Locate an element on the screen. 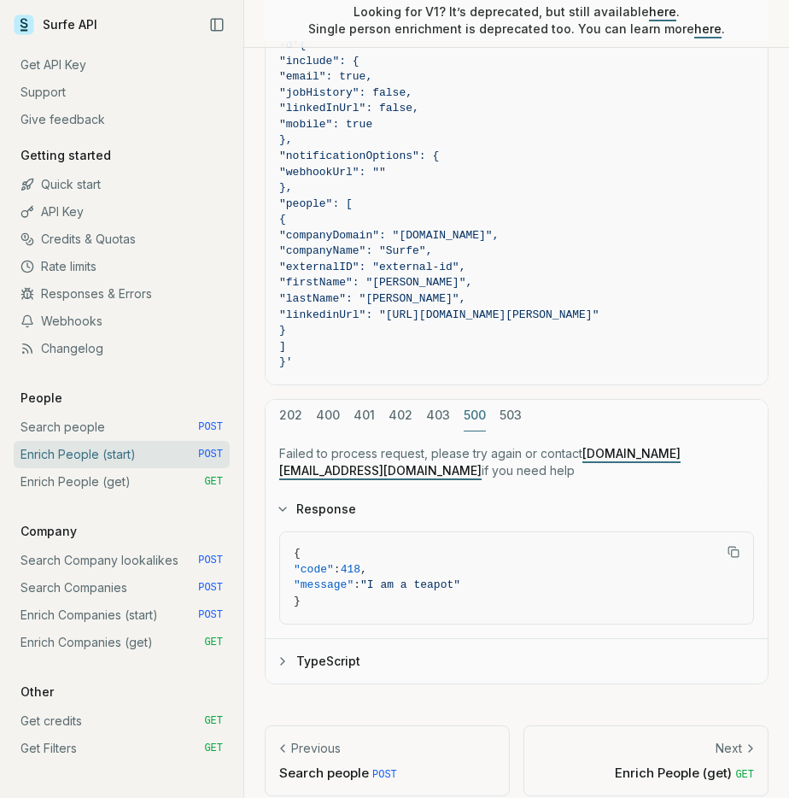  a: Search people POST is located at coordinates (121, 427).